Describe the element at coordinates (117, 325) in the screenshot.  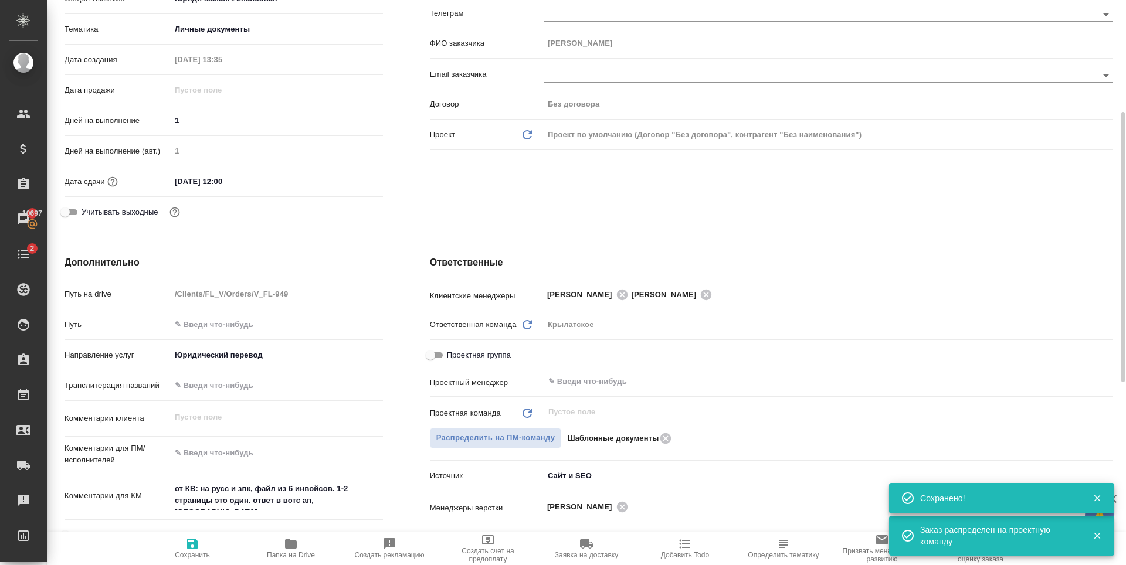
I see `p: Путь` at that location.